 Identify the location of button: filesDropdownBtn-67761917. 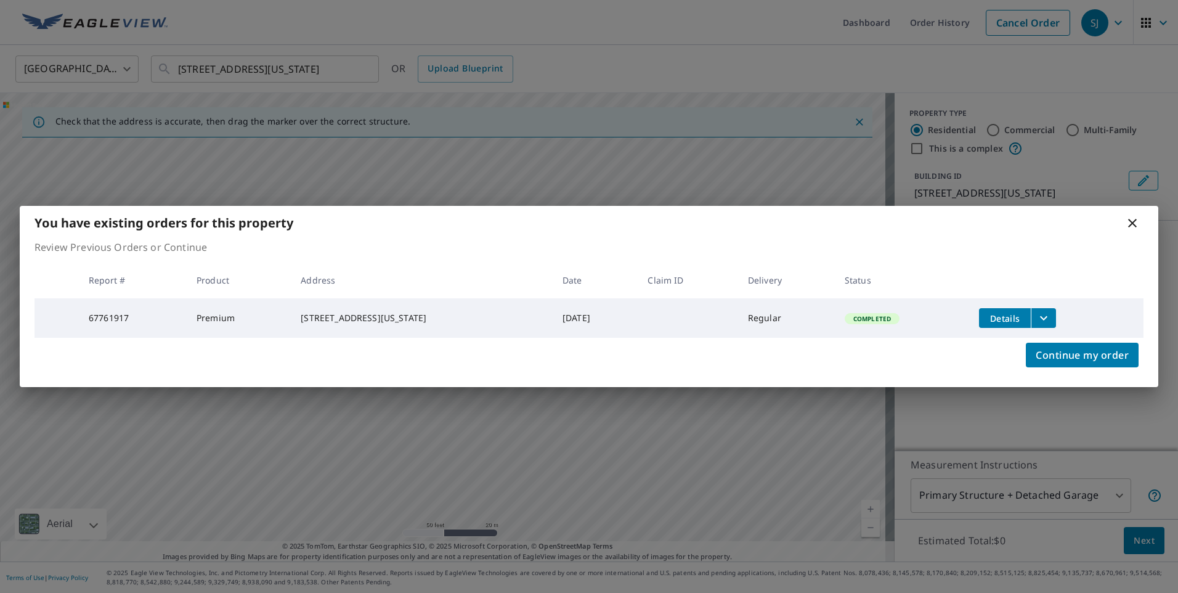
(1043, 318).